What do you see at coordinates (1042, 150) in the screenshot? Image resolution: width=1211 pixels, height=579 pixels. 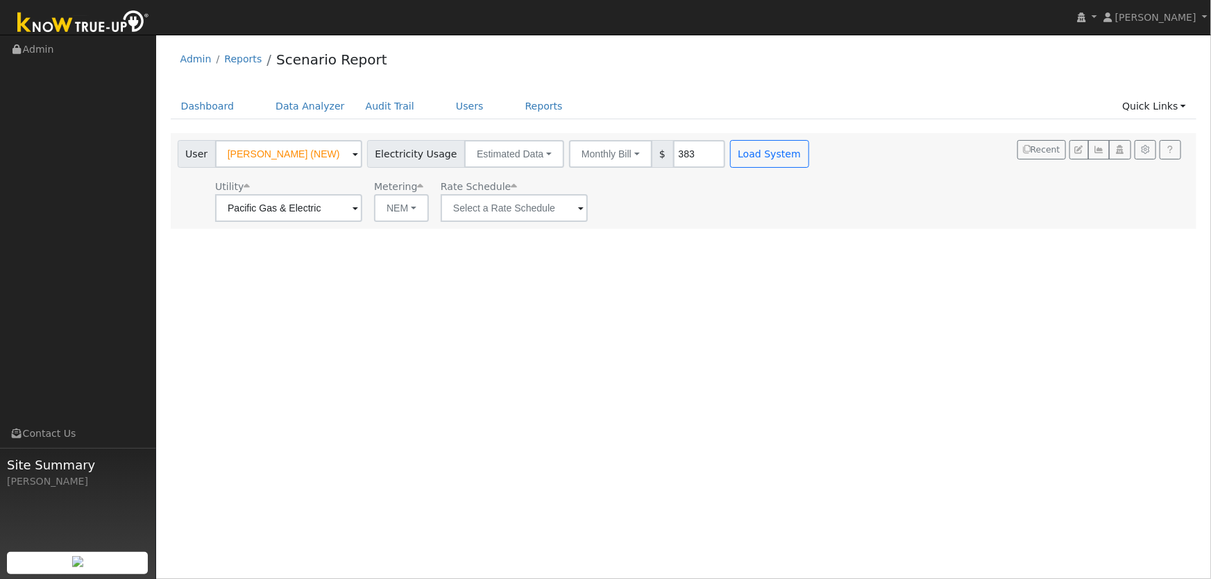 I see `button: Recent` at bounding box center [1042, 150].